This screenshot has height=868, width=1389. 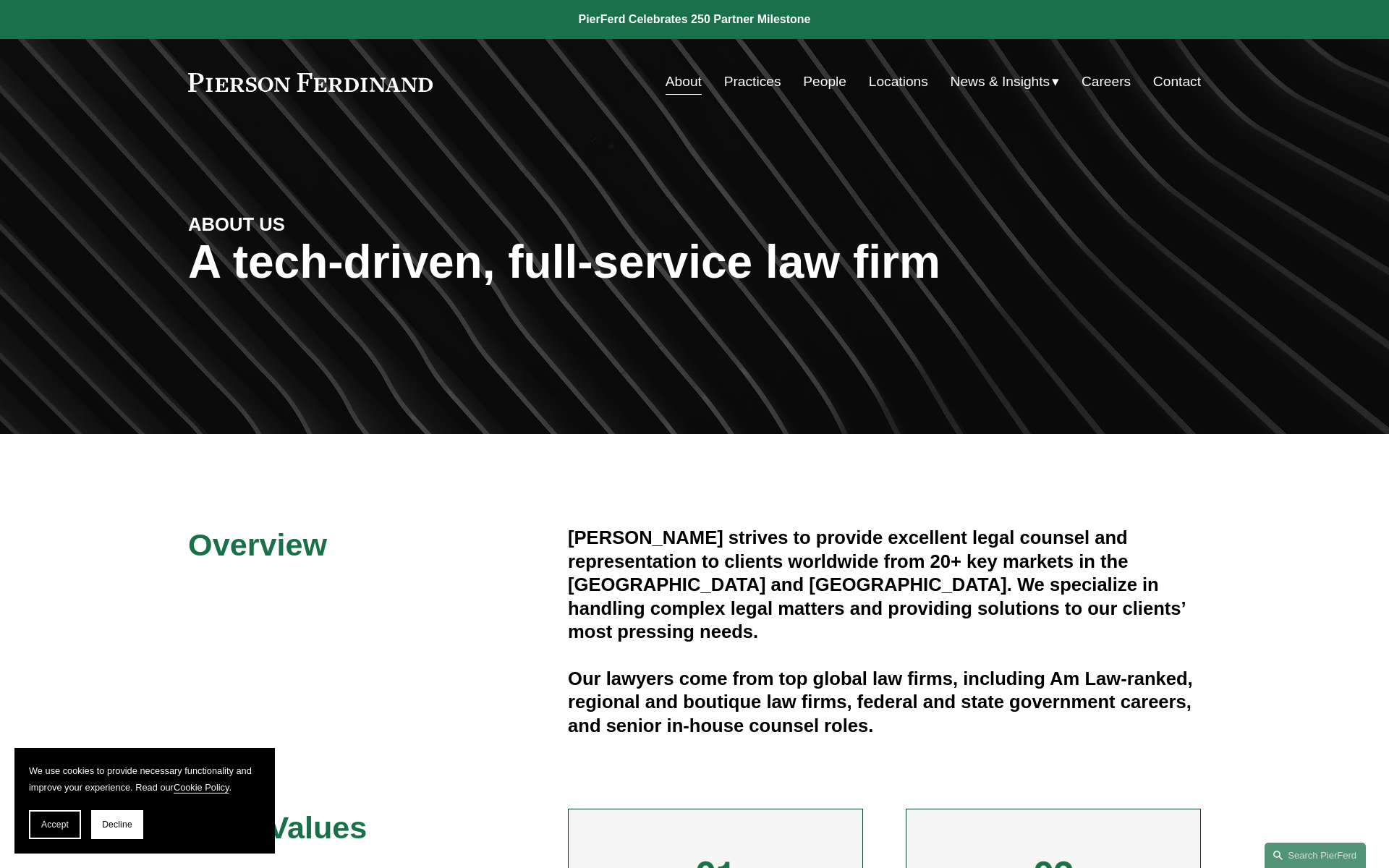 I want to click on a: People, so click(x=825, y=82).